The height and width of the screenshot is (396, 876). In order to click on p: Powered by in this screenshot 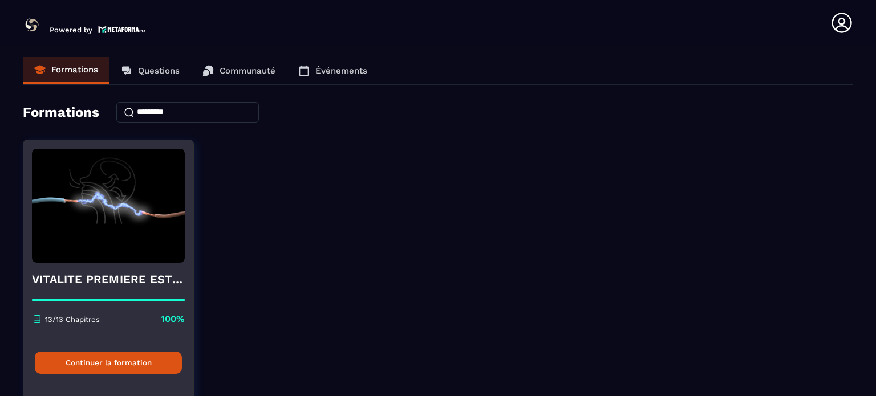, I will do `click(71, 30)`.